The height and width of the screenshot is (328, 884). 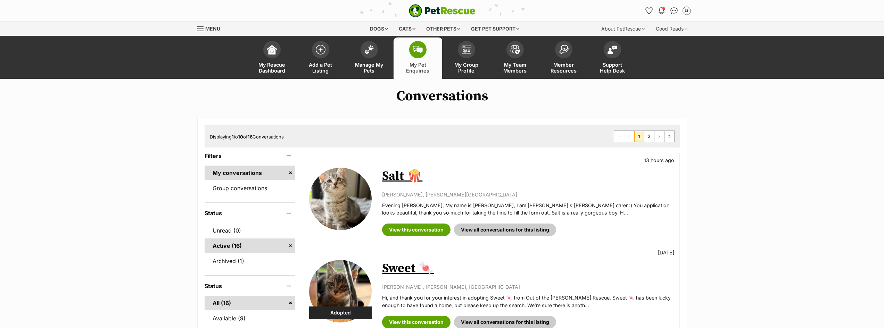 I want to click on img: chat-41dd97257d64d25036548639549fe6c8038ab92f7586957e7f3b1b290dea8141.svg, so click(x=674, y=11).